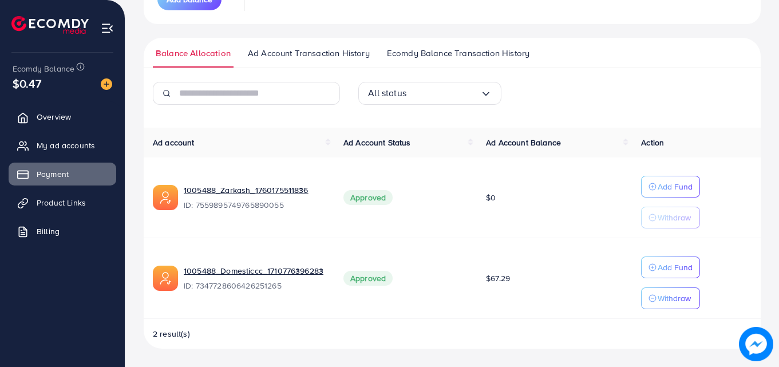 The width and height of the screenshot is (779, 367). Describe the element at coordinates (53, 174) in the screenshot. I see `span: Payment` at that location.